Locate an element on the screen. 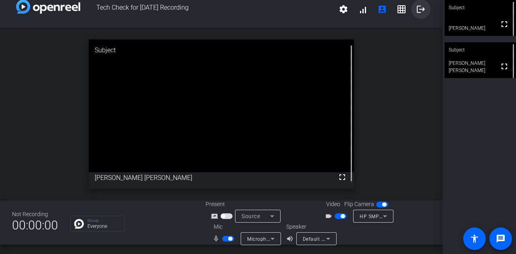 The height and width of the screenshot is (254, 516). mat-icon: account_box is located at coordinates (382, 9).